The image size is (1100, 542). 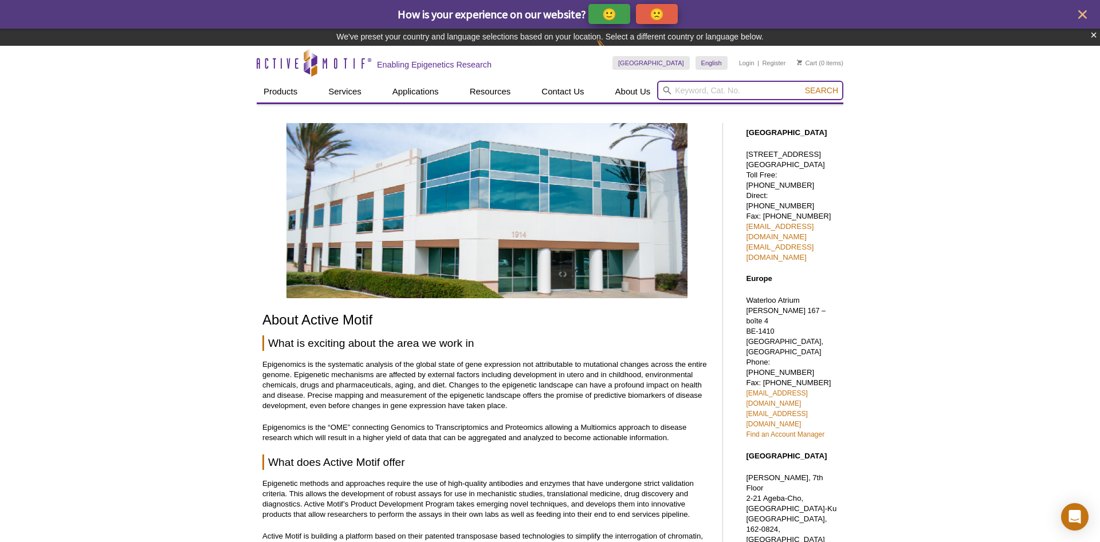 I want to click on a: Services, so click(x=345, y=92).